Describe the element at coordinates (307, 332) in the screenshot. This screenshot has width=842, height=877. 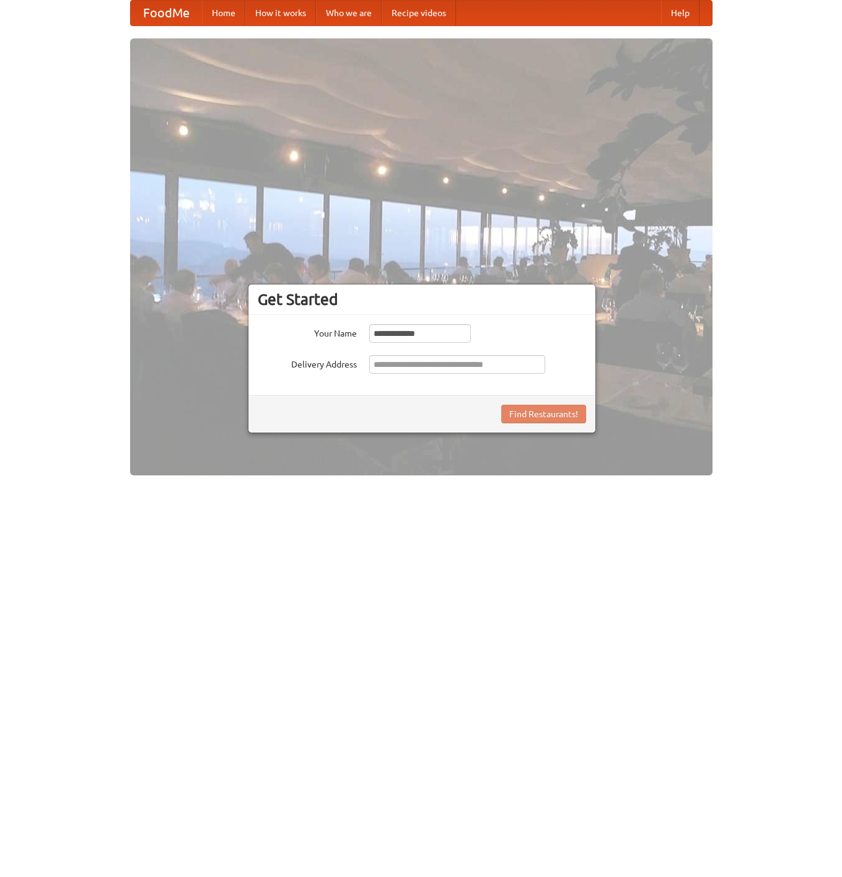
I see `label: Your Name` at that location.